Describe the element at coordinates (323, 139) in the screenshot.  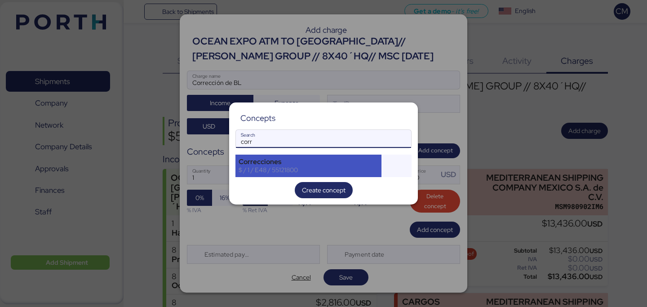
I see `input: Search` at that location.